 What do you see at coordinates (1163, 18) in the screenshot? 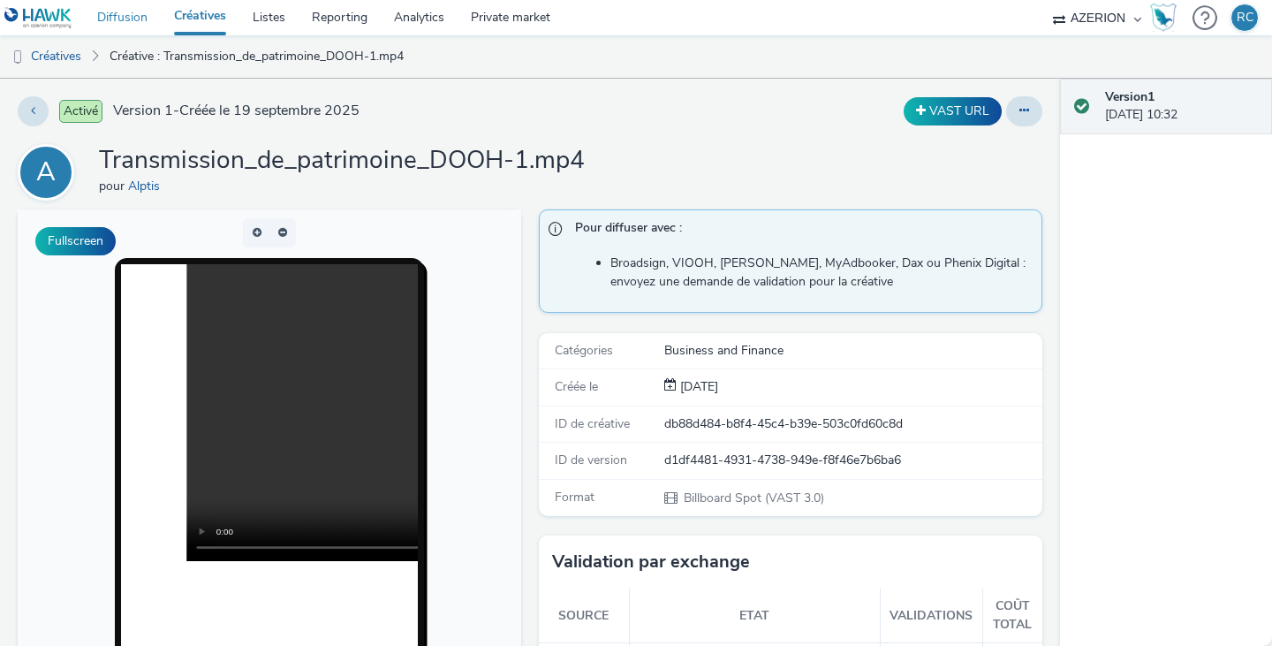
I see `img: Hawk Academy` at bounding box center [1163, 18].